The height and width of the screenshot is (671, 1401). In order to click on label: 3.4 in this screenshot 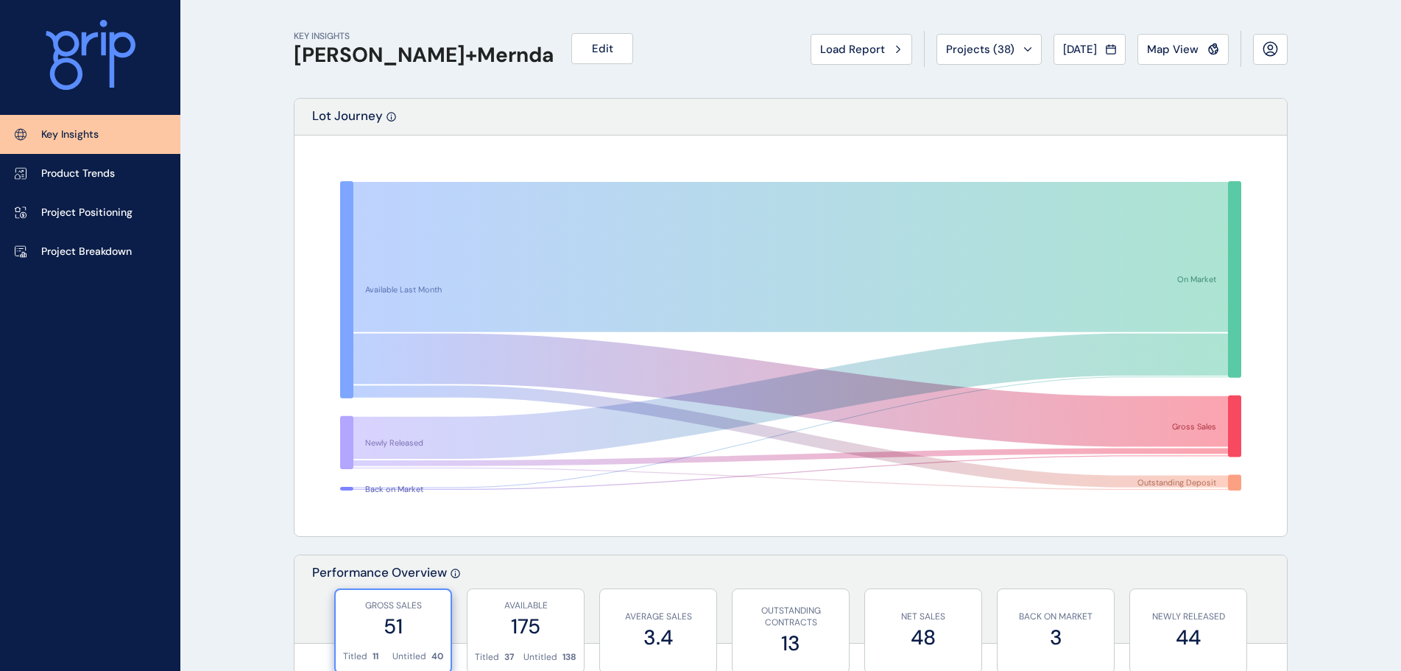, I will do `click(658, 637)`.